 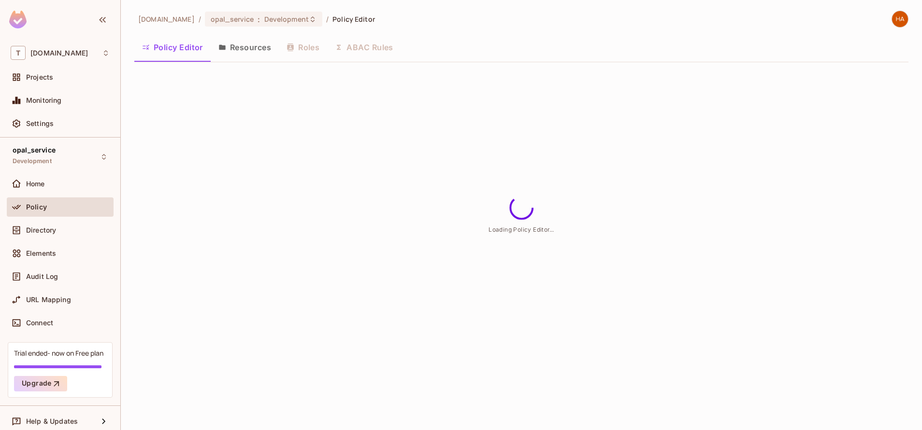 What do you see at coordinates (41, 230) in the screenshot?
I see `span: Directory` at bounding box center [41, 230].